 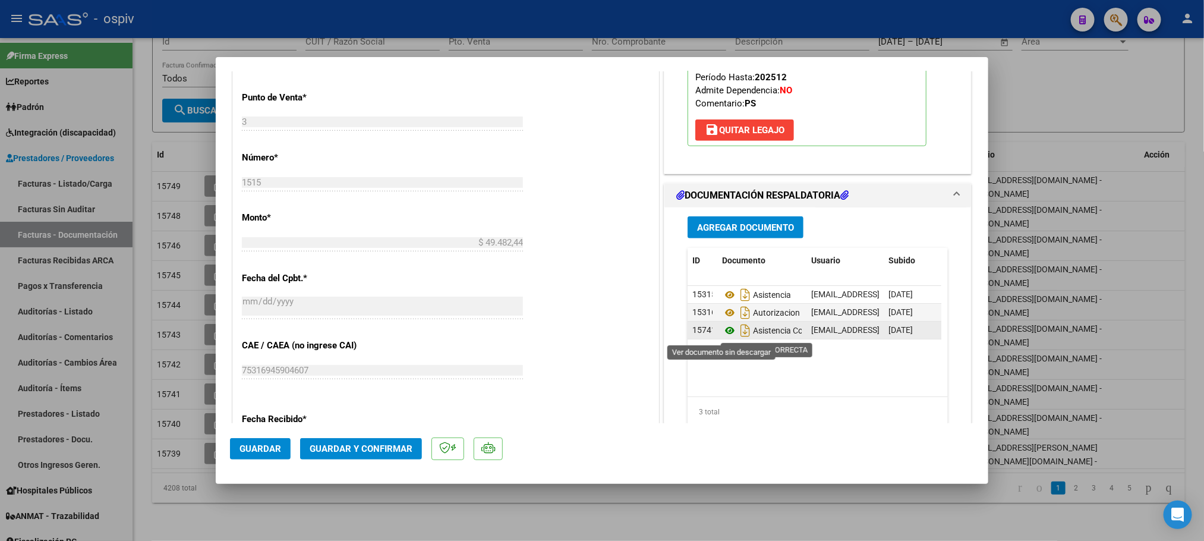 What do you see at coordinates (260, 449) in the screenshot?
I see `span: Guardar` at bounding box center [260, 449].